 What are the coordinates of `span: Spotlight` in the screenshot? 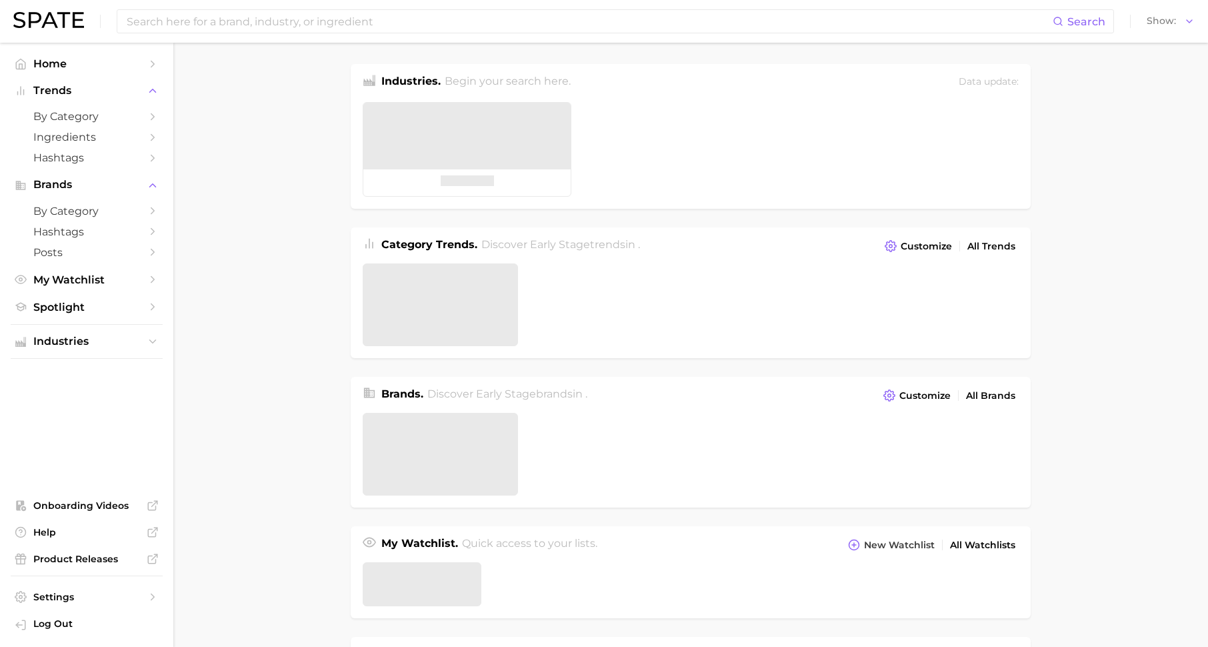 It's located at (87, 307).